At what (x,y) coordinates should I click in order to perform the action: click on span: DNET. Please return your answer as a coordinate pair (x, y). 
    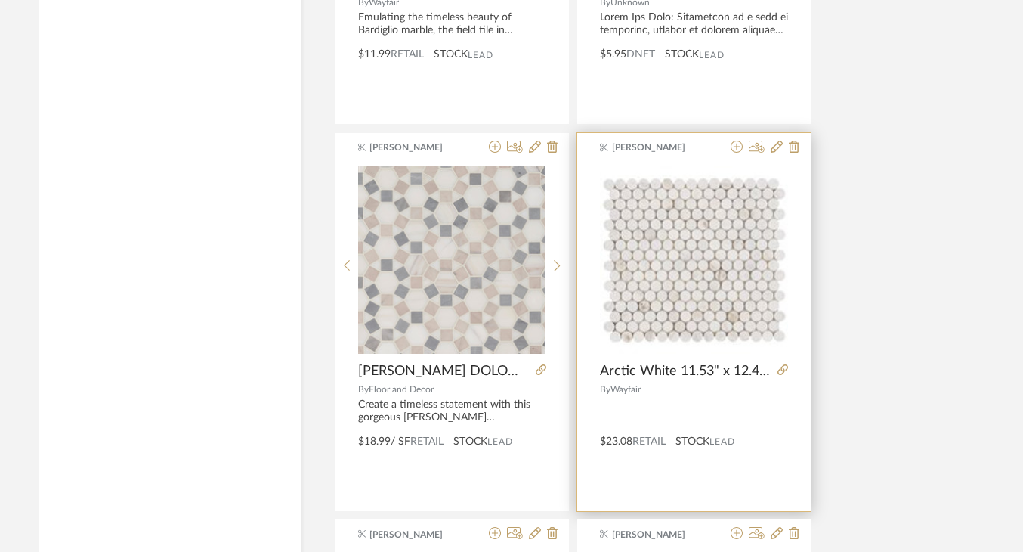
    Looking at the image, I should click on (641, 54).